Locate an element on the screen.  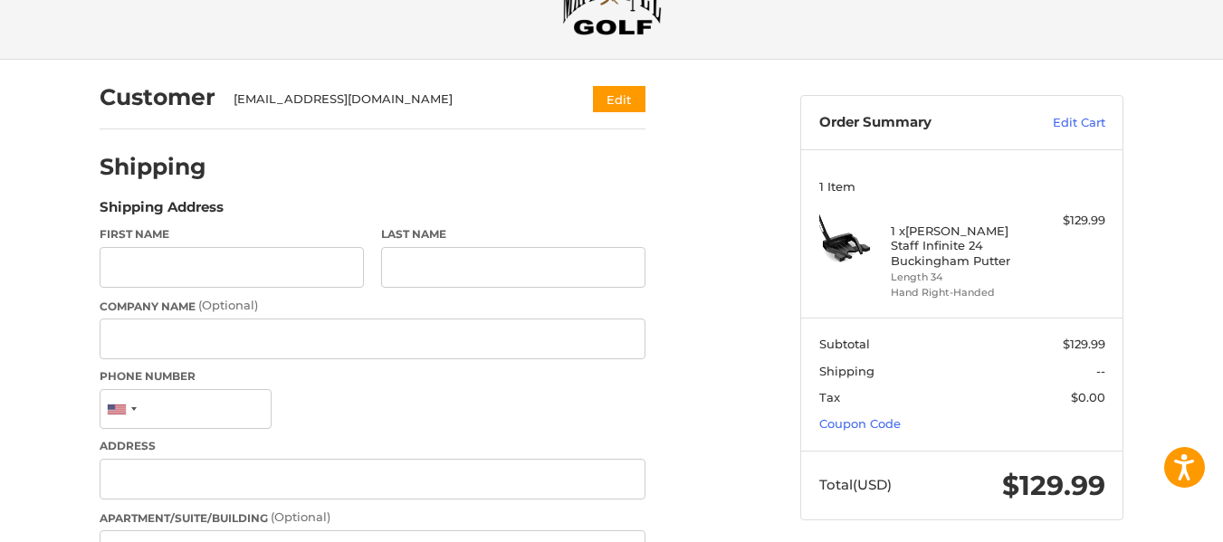
legend: Shipping Address is located at coordinates (161, 212).